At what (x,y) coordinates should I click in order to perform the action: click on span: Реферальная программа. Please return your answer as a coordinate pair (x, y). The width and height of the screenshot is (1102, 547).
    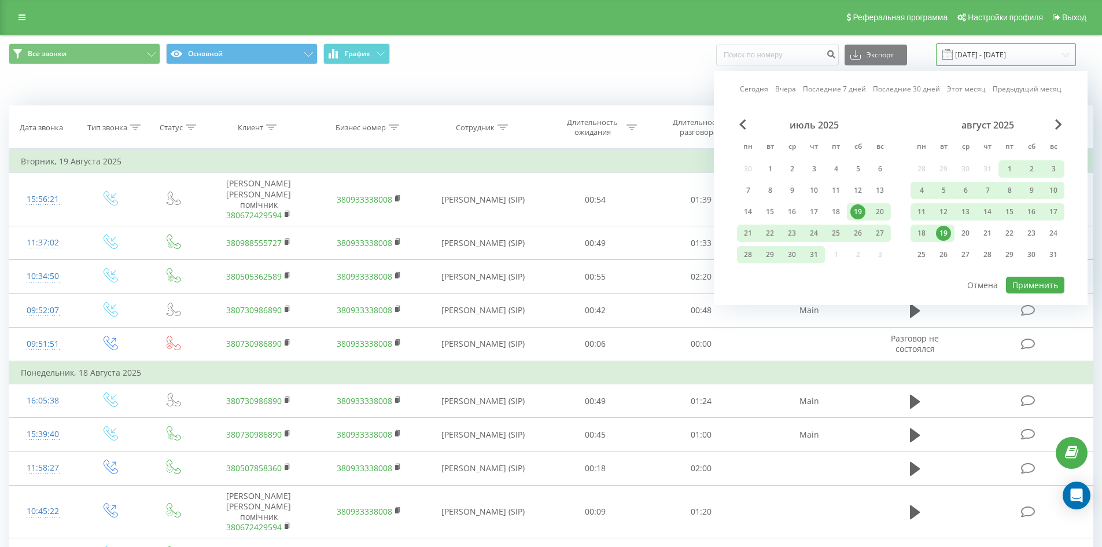
    Looking at the image, I should click on (900, 17).